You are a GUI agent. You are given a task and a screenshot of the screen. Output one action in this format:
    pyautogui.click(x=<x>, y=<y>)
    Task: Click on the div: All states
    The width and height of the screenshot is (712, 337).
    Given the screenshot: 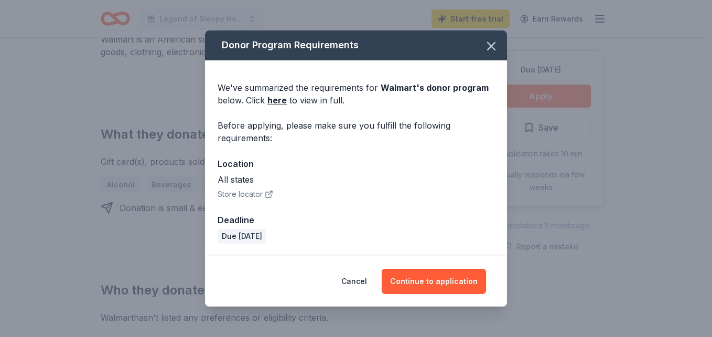 What is the action you would take?
    pyautogui.click(x=356, y=179)
    